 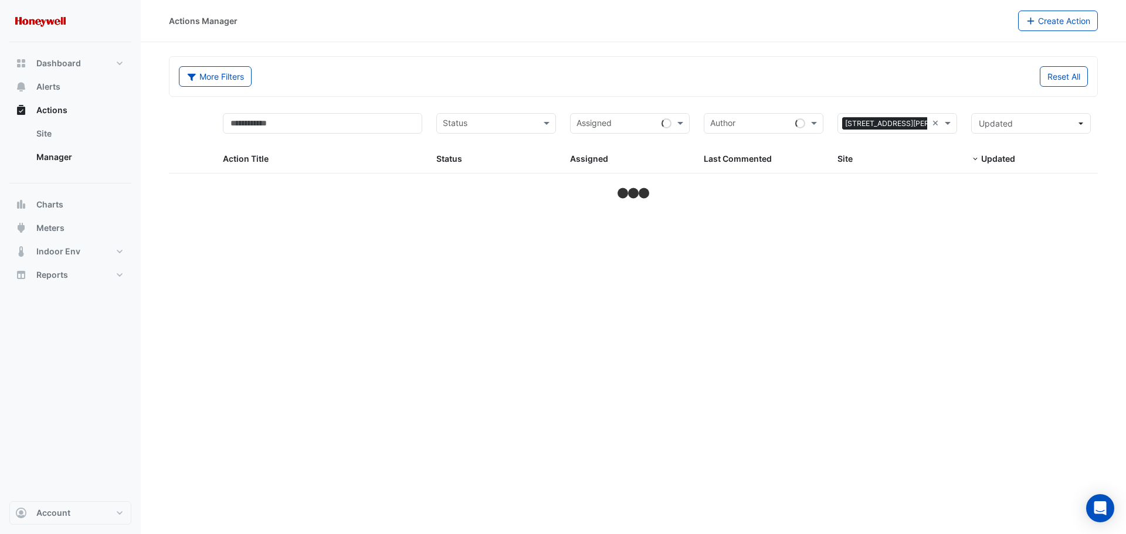 I want to click on span: Indoor Env, so click(x=58, y=252).